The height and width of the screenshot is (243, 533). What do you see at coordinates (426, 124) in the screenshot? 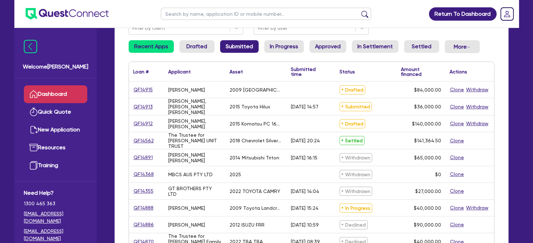
I see `span: $140,000.00` at bounding box center [426, 124].